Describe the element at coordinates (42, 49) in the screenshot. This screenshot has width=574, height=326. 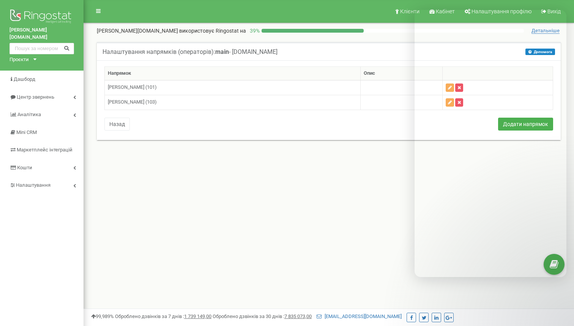
I see `input: Пошук за номером` at that location.